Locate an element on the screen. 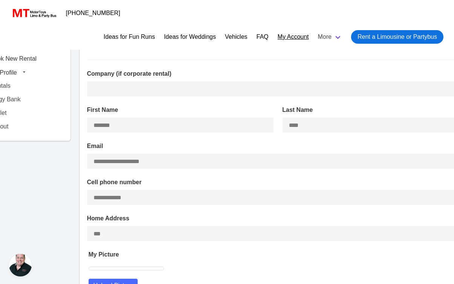  a: Rent a Limousine or Partybus is located at coordinates (397, 37).